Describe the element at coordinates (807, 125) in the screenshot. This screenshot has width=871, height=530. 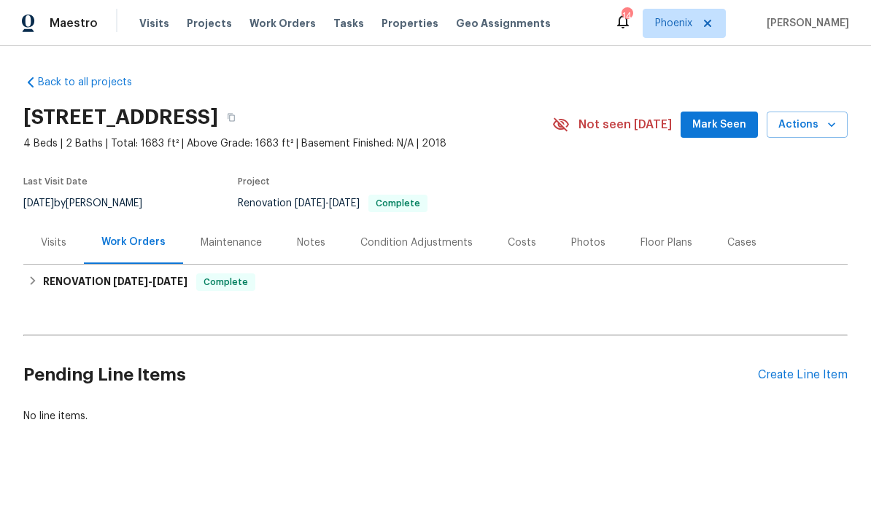
I see `button: Actions` at that location.